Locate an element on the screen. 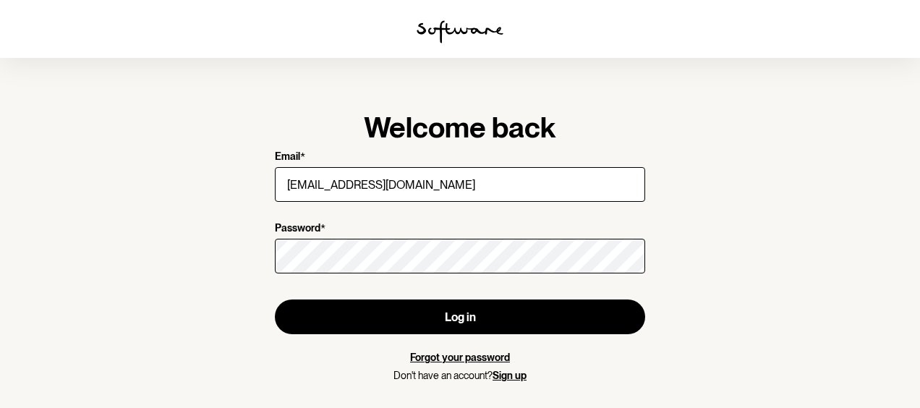 The width and height of the screenshot is (920, 408). a: Forgot your password is located at coordinates (460, 357).